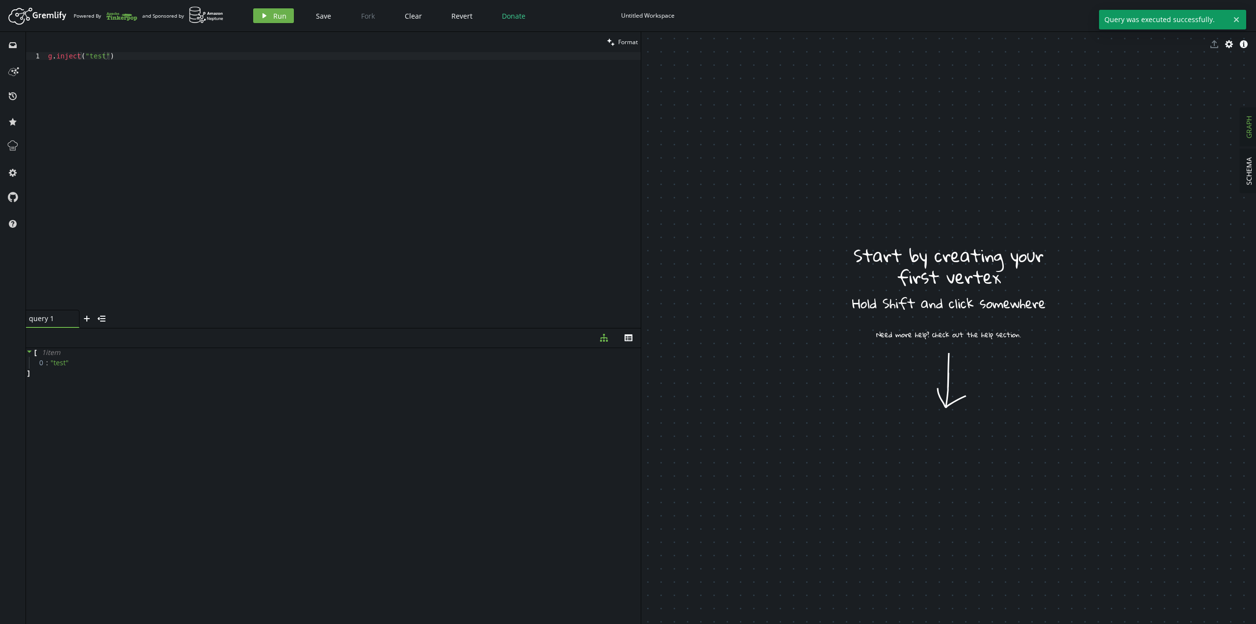  Describe the element at coordinates (413, 16) in the screenshot. I see `button: Clear` at that location.